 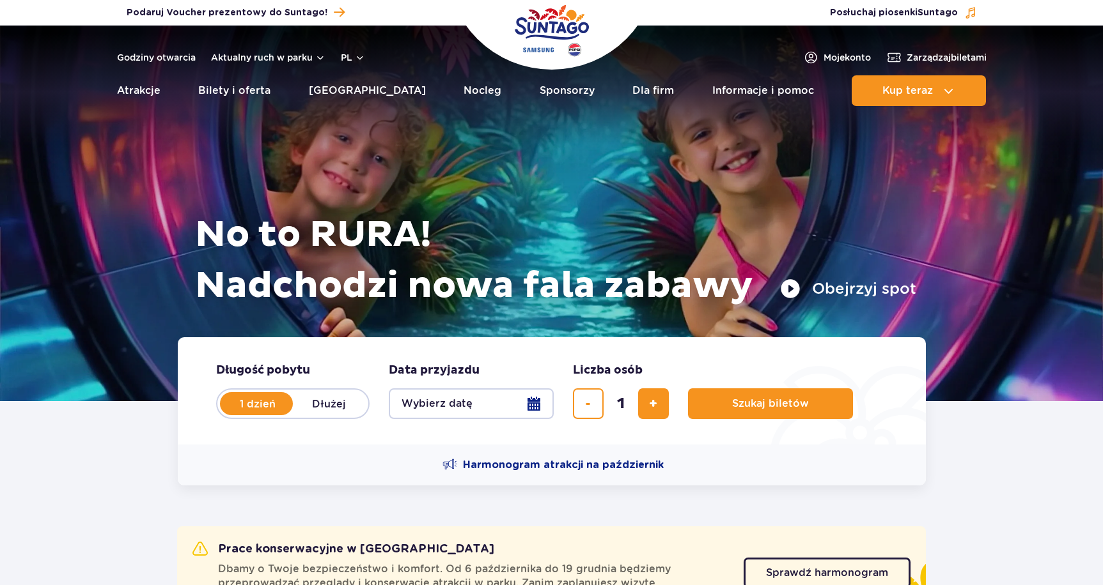 I want to click on button: Aktualny ruch w parku, so click(x=268, y=58).